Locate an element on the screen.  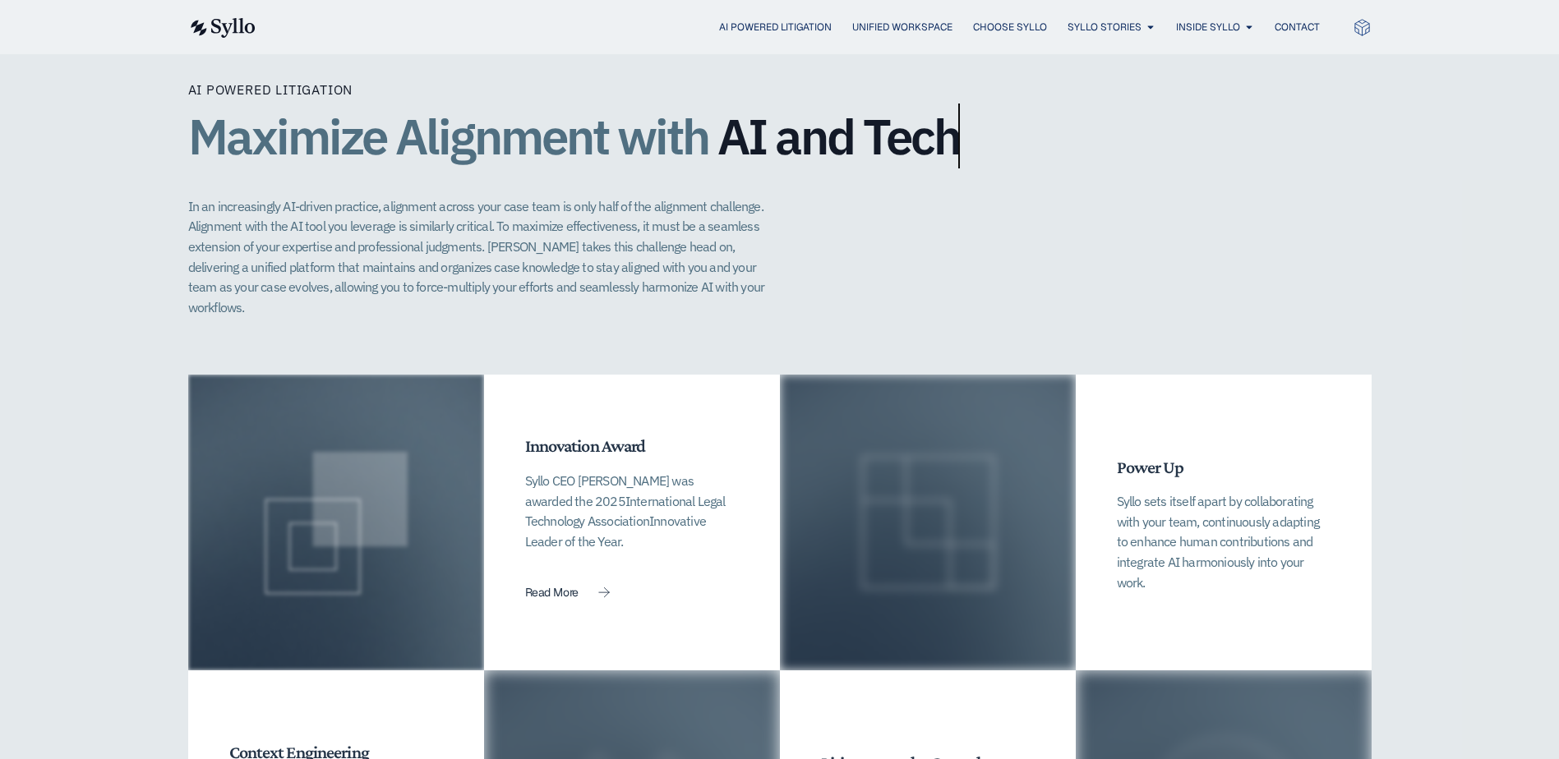
a: Read More is located at coordinates (567, 593).